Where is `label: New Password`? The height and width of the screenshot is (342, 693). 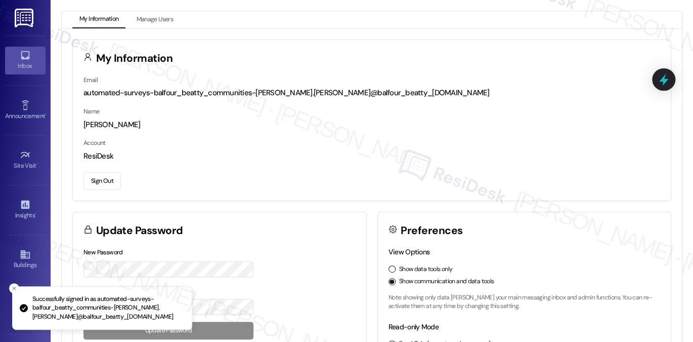 label: New Password is located at coordinates (103, 252).